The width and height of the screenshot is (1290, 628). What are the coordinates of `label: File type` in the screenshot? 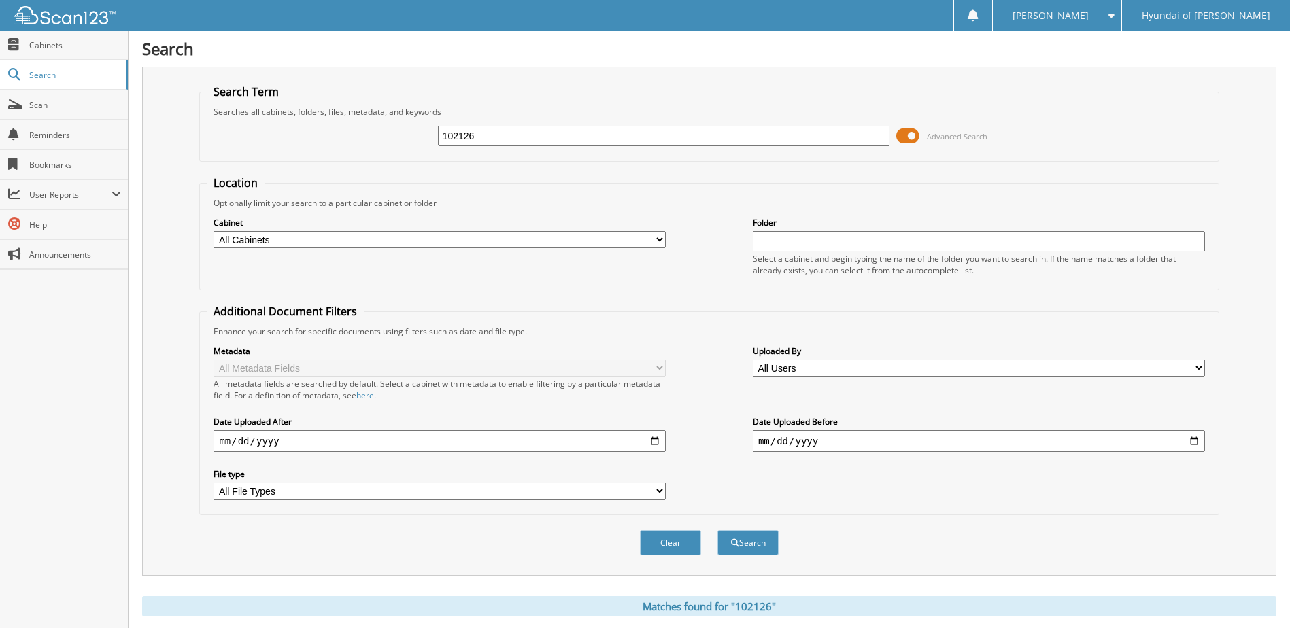 It's located at (439, 474).